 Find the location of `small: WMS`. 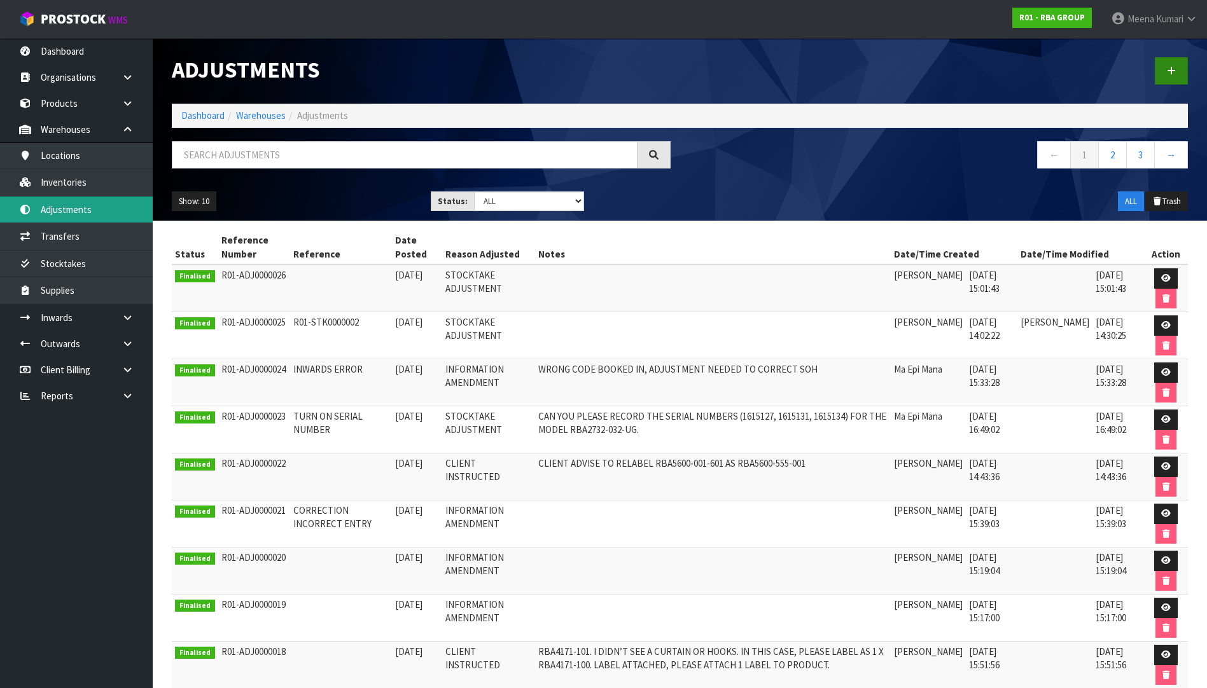

small: WMS is located at coordinates (118, 20).